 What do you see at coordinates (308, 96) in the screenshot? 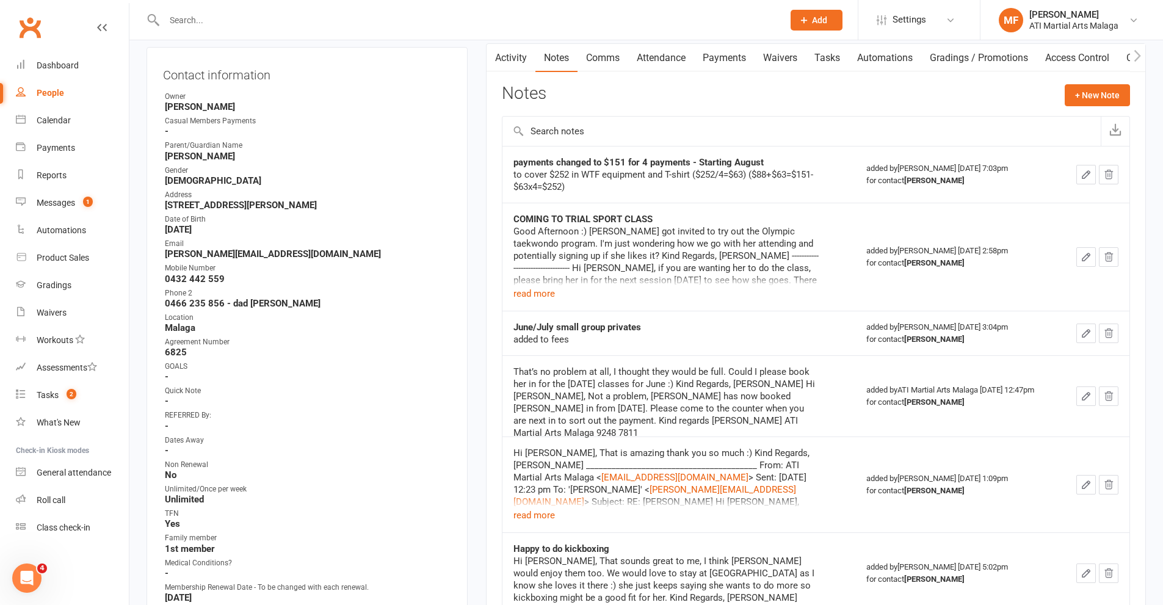
I see `div: Owner` at bounding box center [308, 96].